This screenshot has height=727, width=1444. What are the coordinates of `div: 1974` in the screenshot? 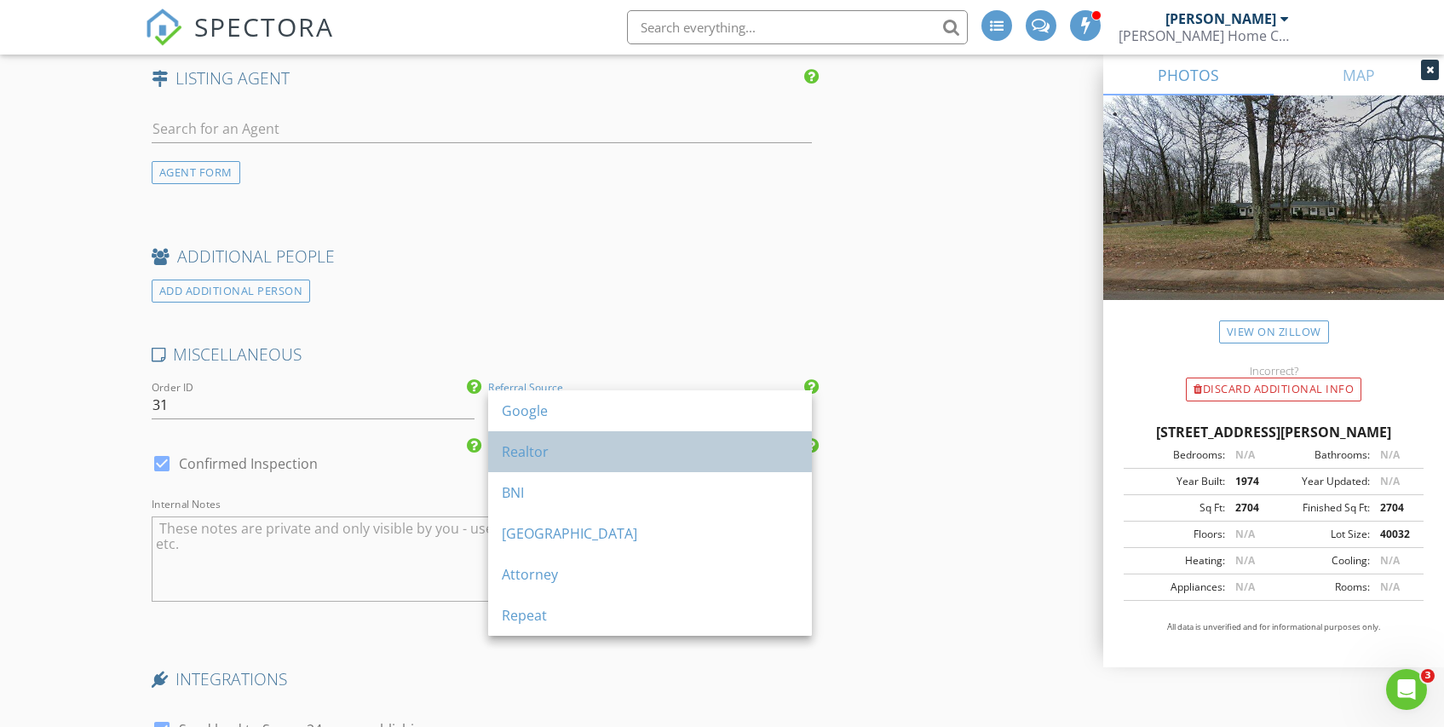 It's located at (1249, 481).